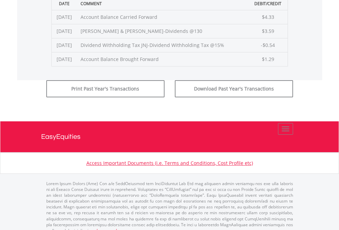 The image size is (339, 230). What do you see at coordinates (169, 163) in the screenshot?
I see `a: Access Important Documents (i.e. Terms and Conditions, Cost Profile etc)` at bounding box center [169, 163].